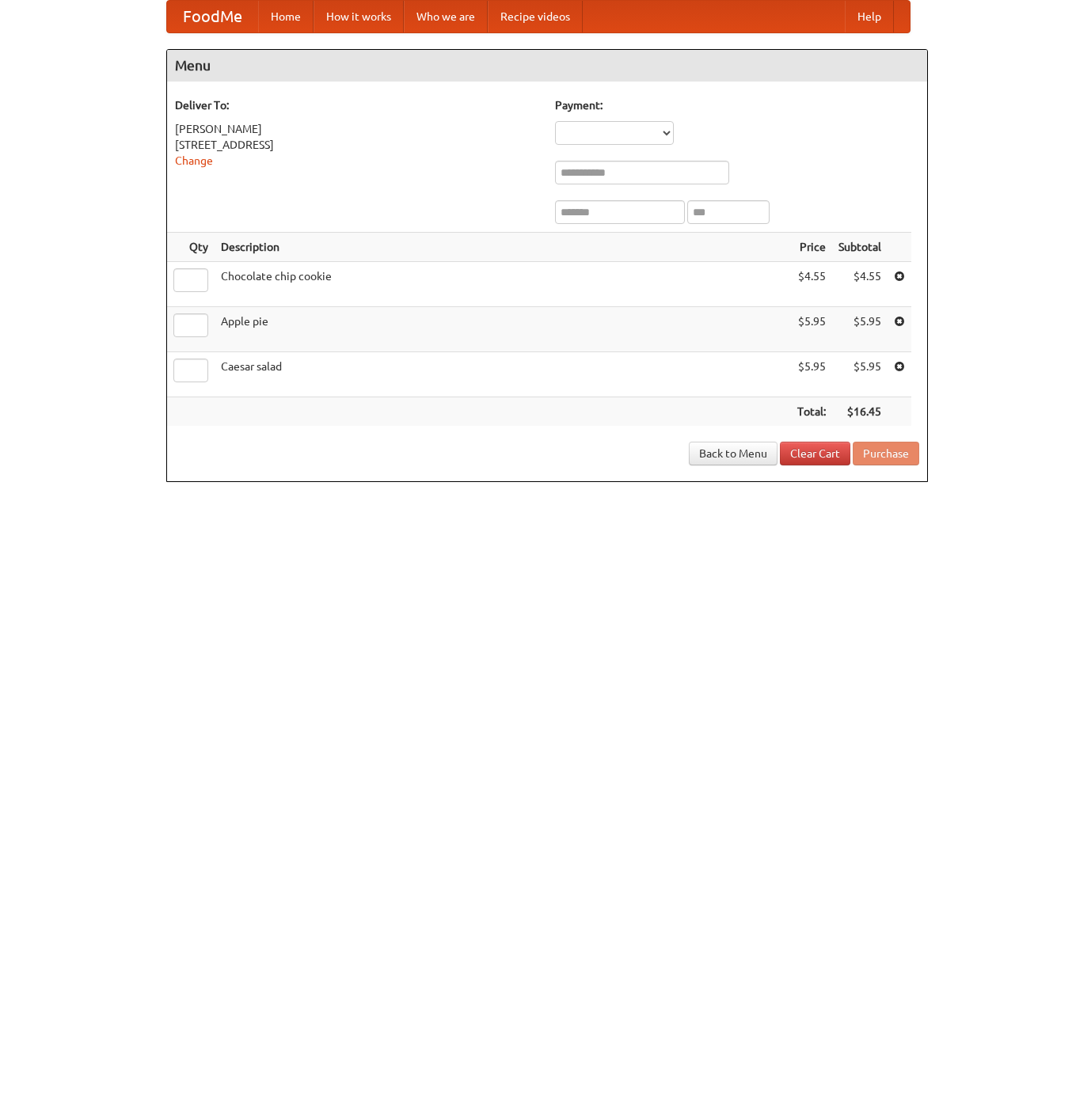 This screenshot has height=1120, width=1076. What do you see at coordinates (547, 65) in the screenshot?
I see `h4: Menu` at bounding box center [547, 65].